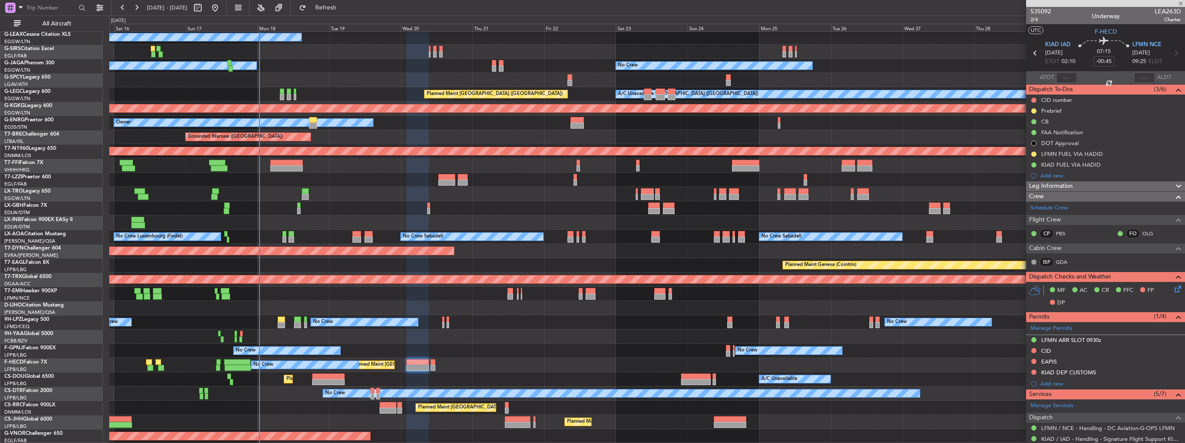  Describe the element at coordinates (28, 419) in the screenshot. I see `a: CS-JHHGlobal 6000` at that location.